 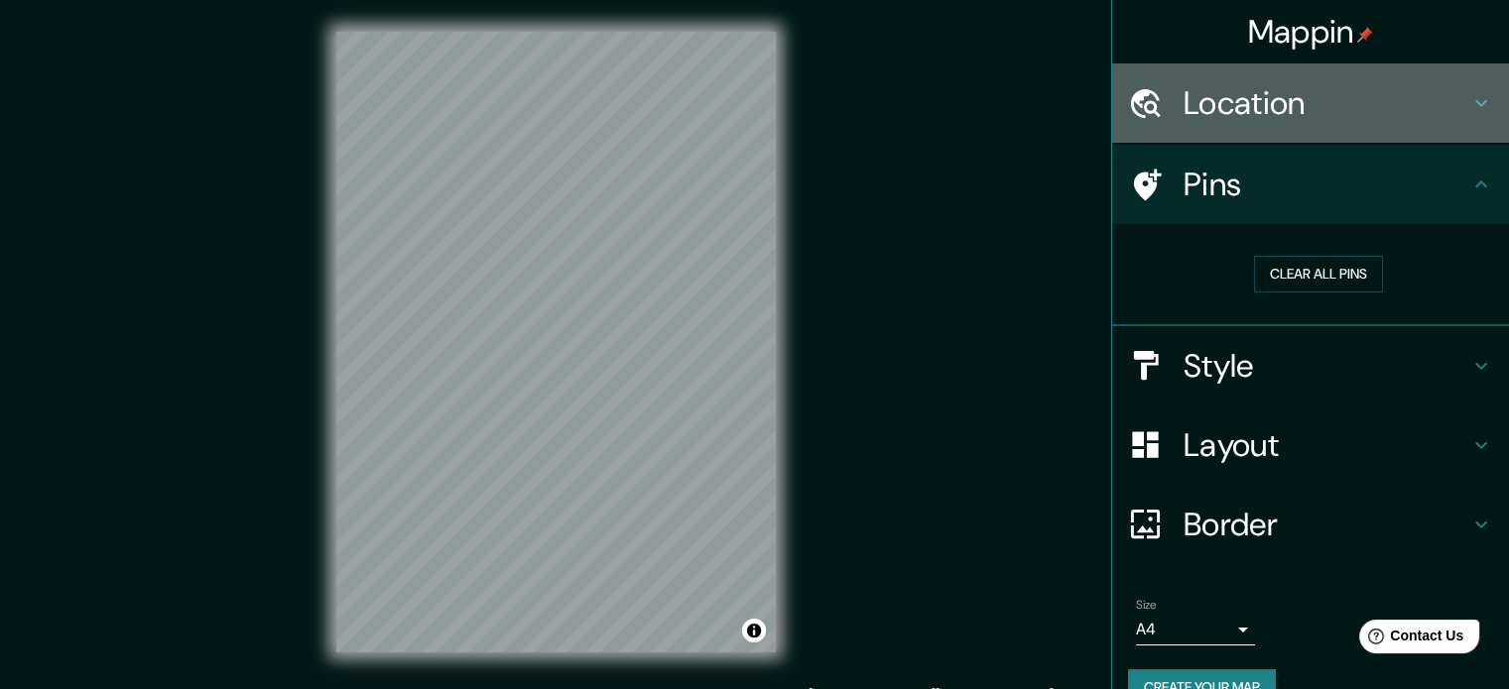 What do you see at coordinates (1318, 274) in the screenshot?
I see `button: Clear all pins` at bounding box center [1318, 274].